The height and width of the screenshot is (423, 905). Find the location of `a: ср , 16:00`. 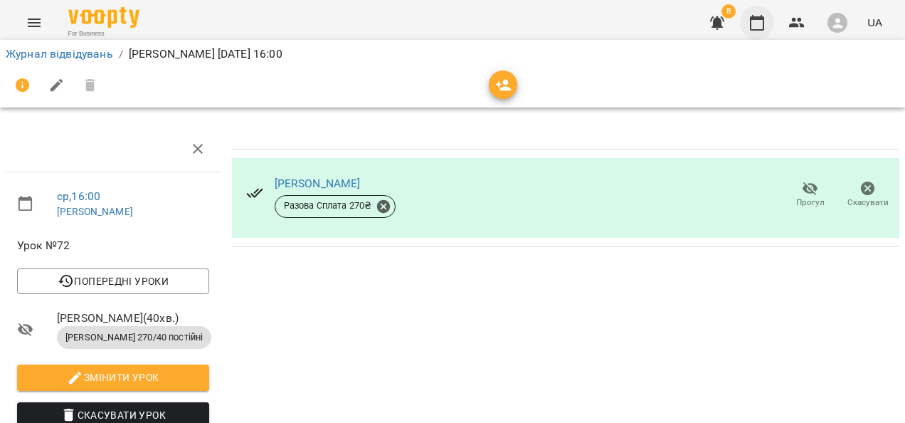

a: ср , 16:00 is located at coordinates (78, 196).